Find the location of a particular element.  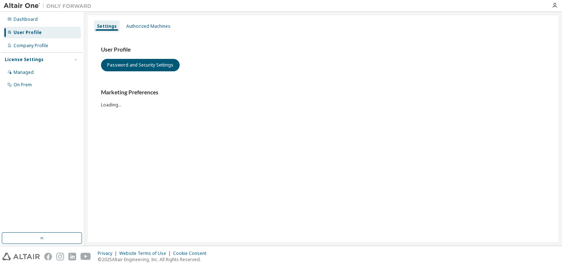

p: © 2025 Altair Engineering, Inc. All Rights Reserved. is located at coordinates (154, 259).